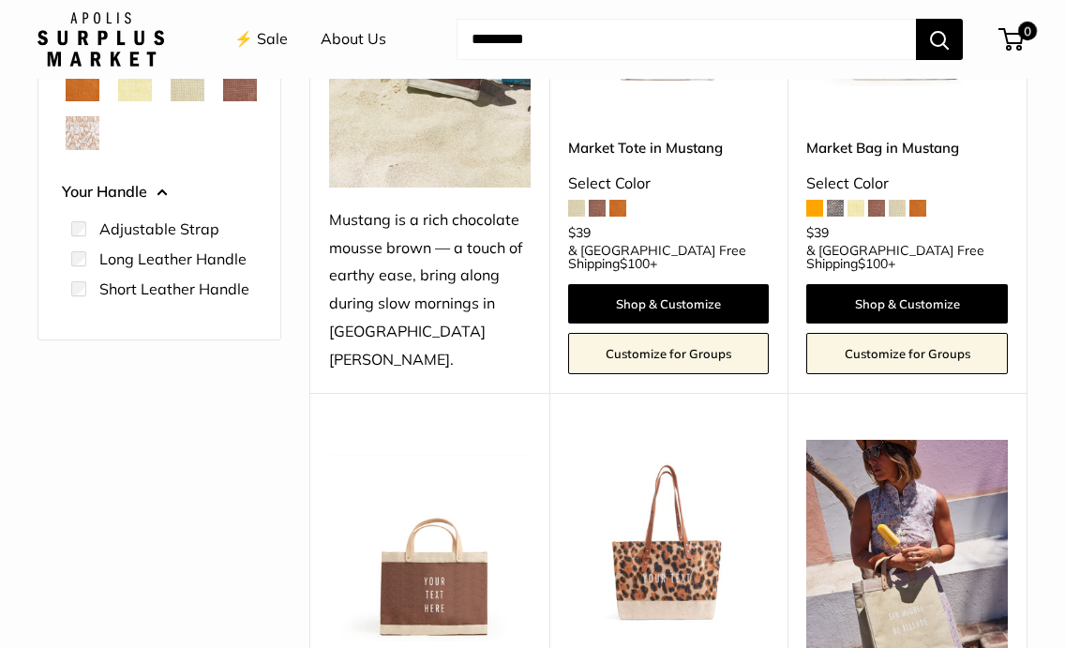  Describe the element at coordinates (100, 39) in the screenshot. I see `img: Apolis: Surplus Market` at that location.